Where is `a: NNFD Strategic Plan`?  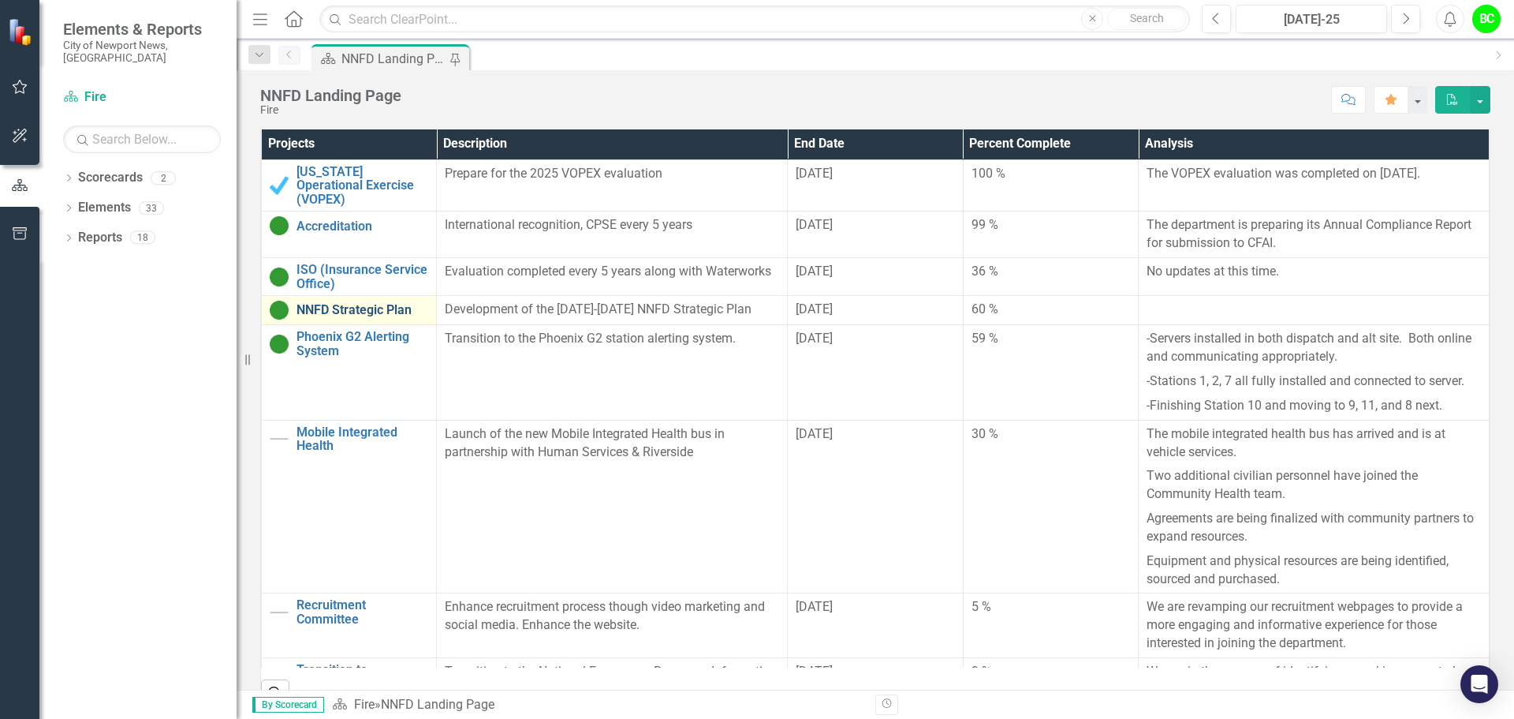
a: NNFD Strategic Plan is located at coordinates (362, 310).